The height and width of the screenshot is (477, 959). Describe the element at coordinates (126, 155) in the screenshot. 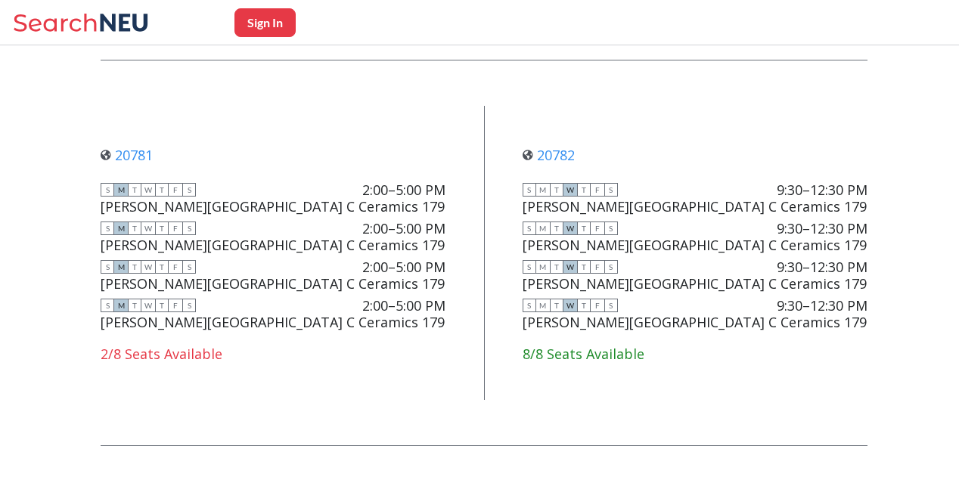

I see `a: 20781` at that location.